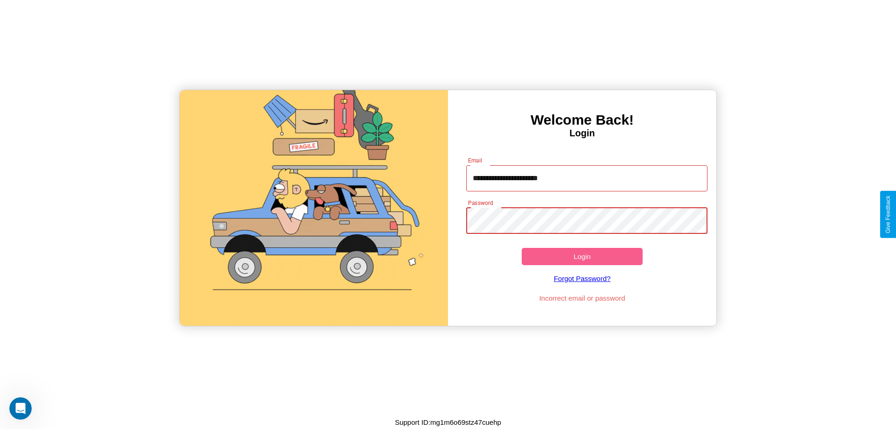 Image resolution: width=896 pixels, height=429 pixels. I want to click on p: Incorrect email or password, so click(583, 298).